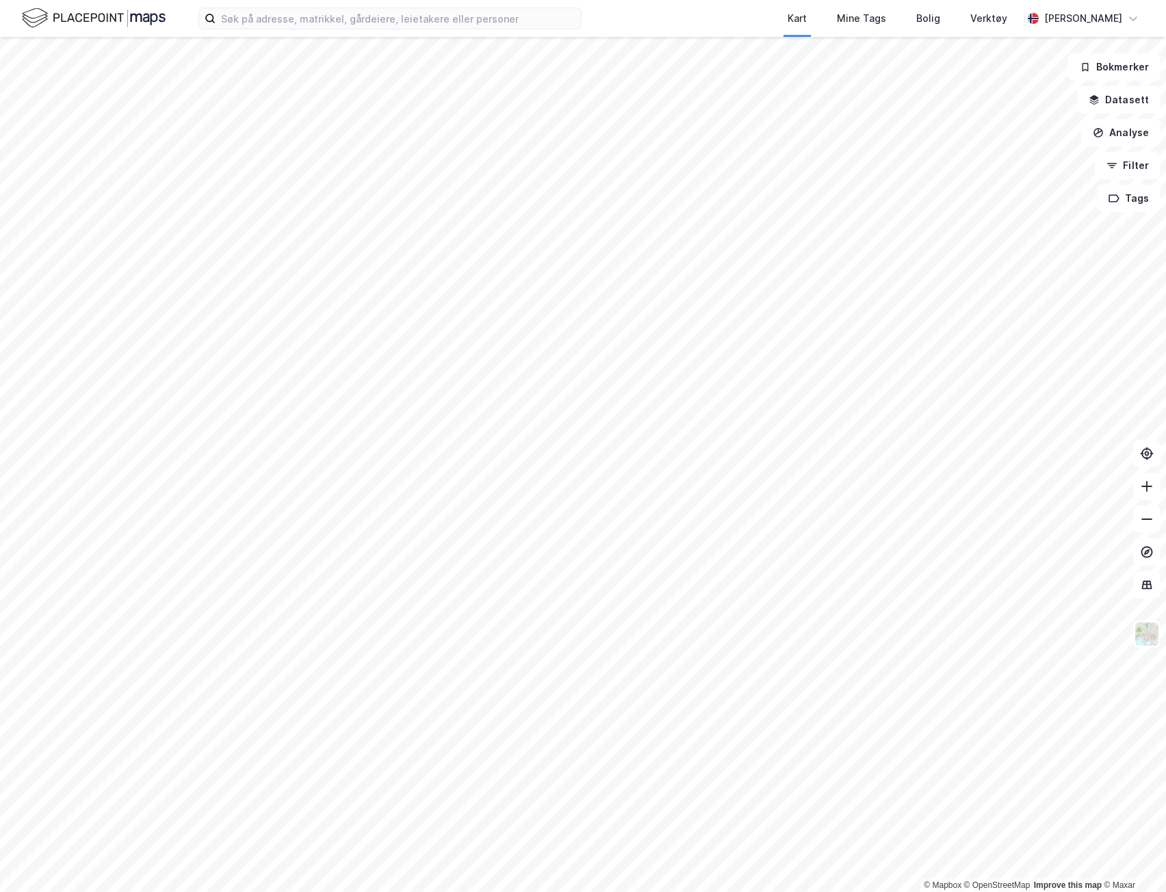 The width and height of the screenshot is (1166, 892). What do you see at coordinates (1067, 885) in the screenshot?
I see `a: Improve this map` at bounding box center [1067, 885].